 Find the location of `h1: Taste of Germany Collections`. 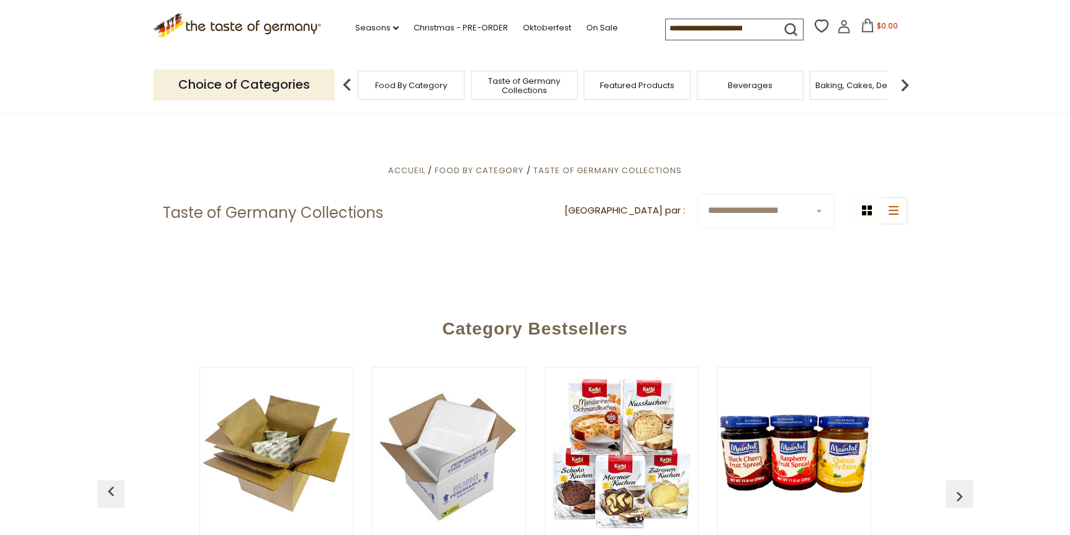

h1: Taste of Germany Collections is located at coordinates (273, 213).